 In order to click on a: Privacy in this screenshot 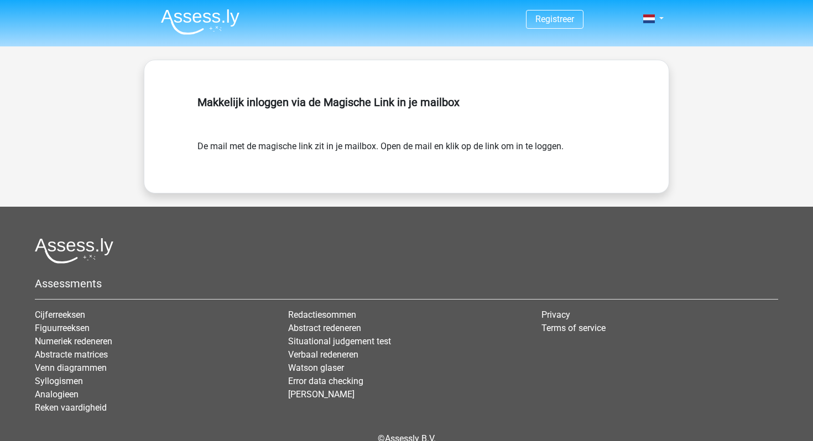, I will do `click(556, 315)`.